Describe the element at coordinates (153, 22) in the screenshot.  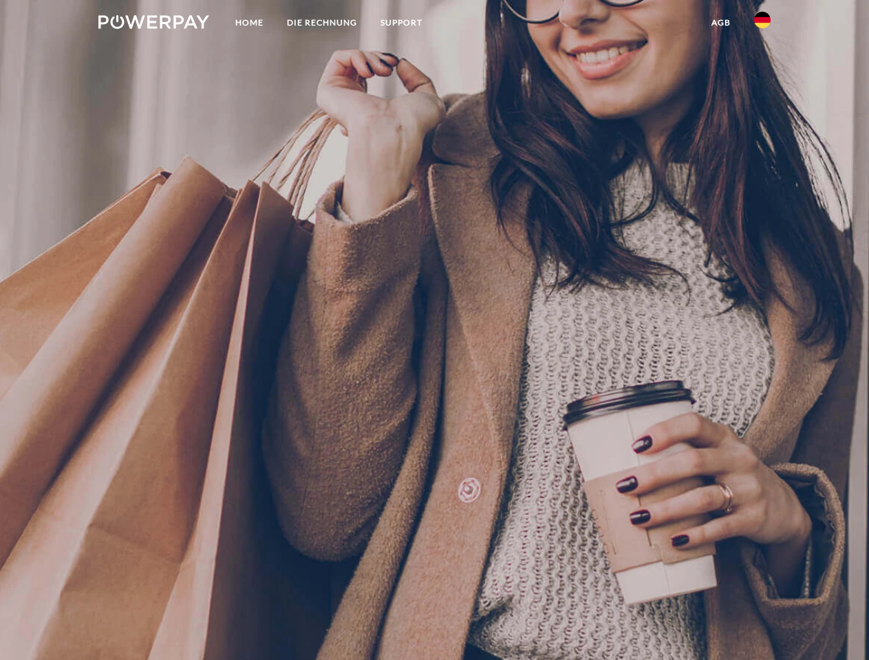
I see `img: logo-powerpay-white.svg` at that location.